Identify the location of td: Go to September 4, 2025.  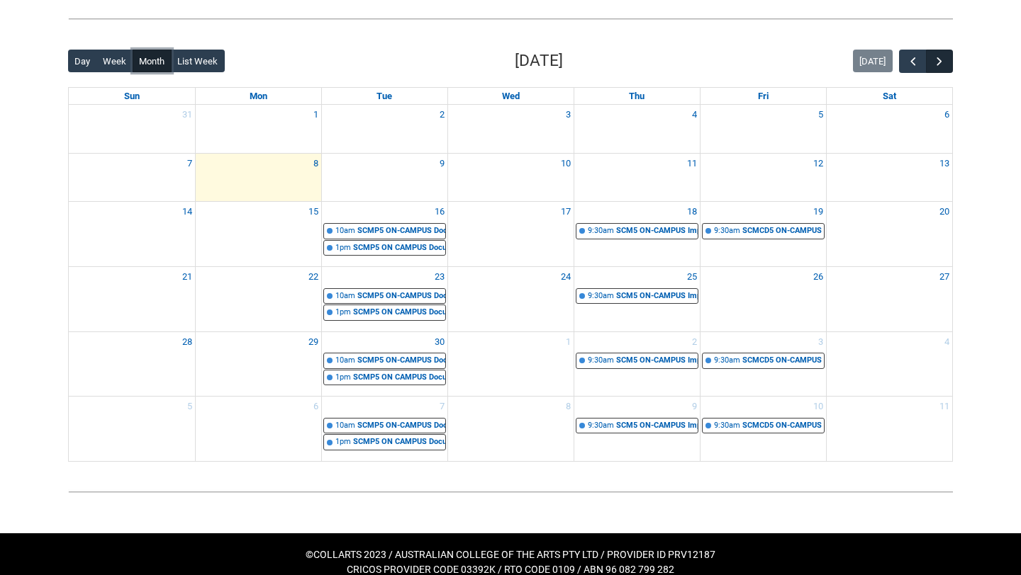
(636, 129).